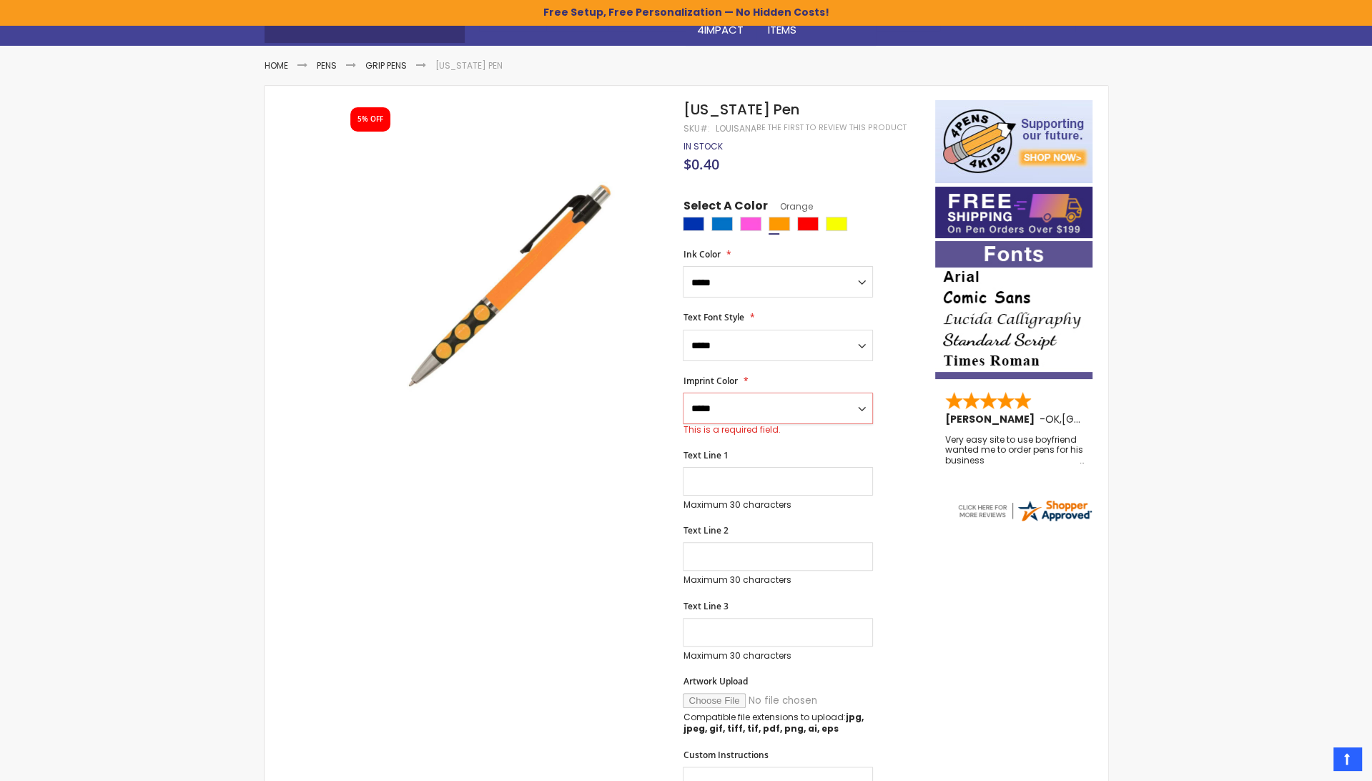 This screenshot has width=1372, height=781. I want to click on img: font-personalization-examples, so click(1014, 310).